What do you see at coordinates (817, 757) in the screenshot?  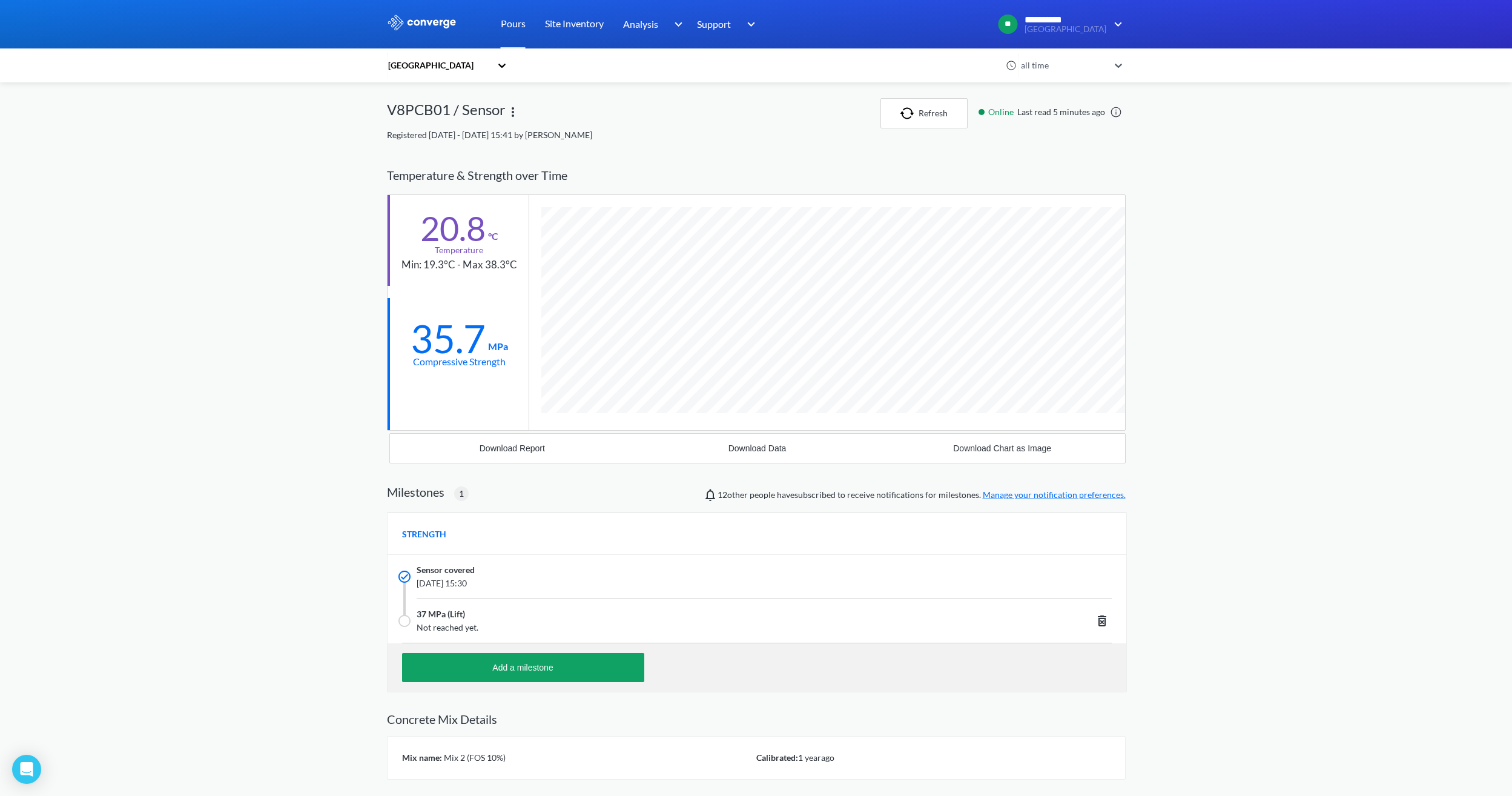 I see `span: 1 year ago` at bounding box center [817, 757].